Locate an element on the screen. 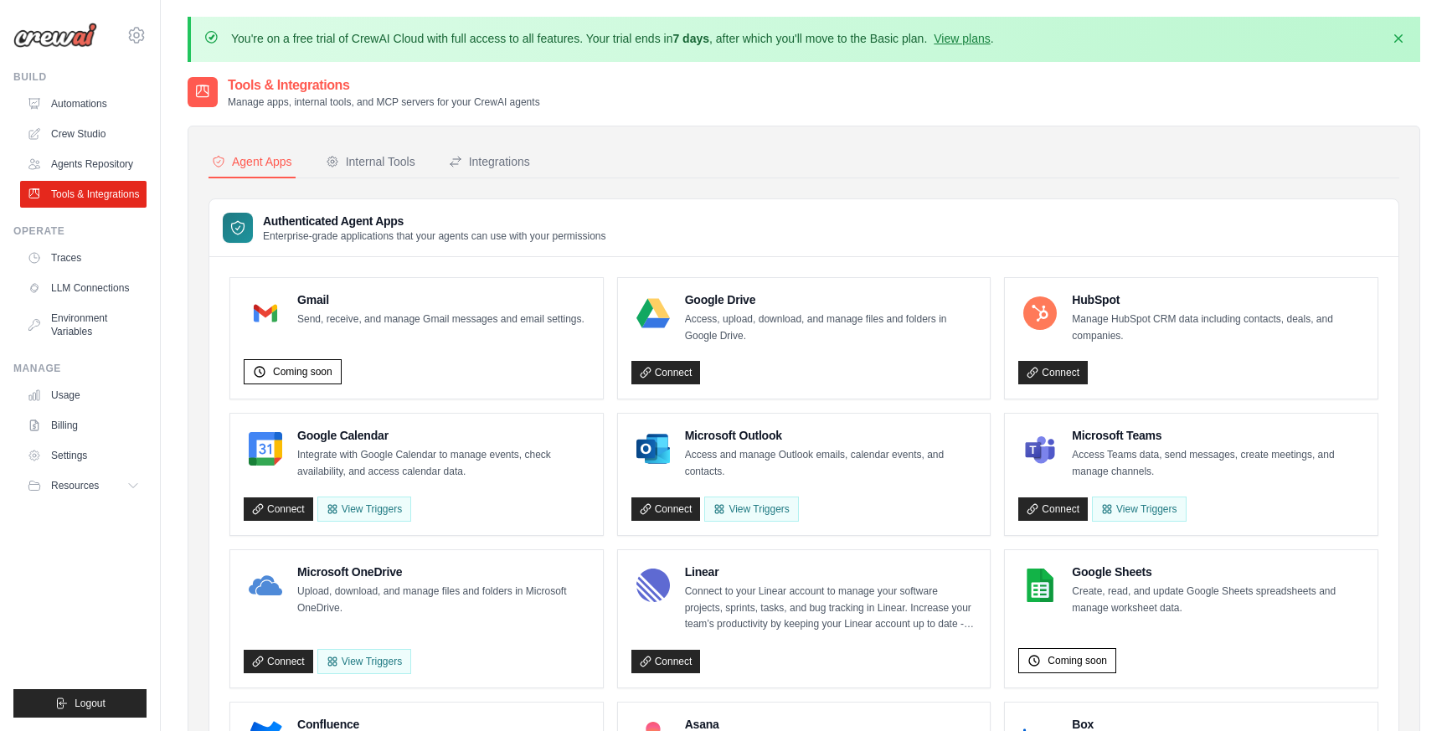  h4: Google Drive is located at coordinates (831, 300).